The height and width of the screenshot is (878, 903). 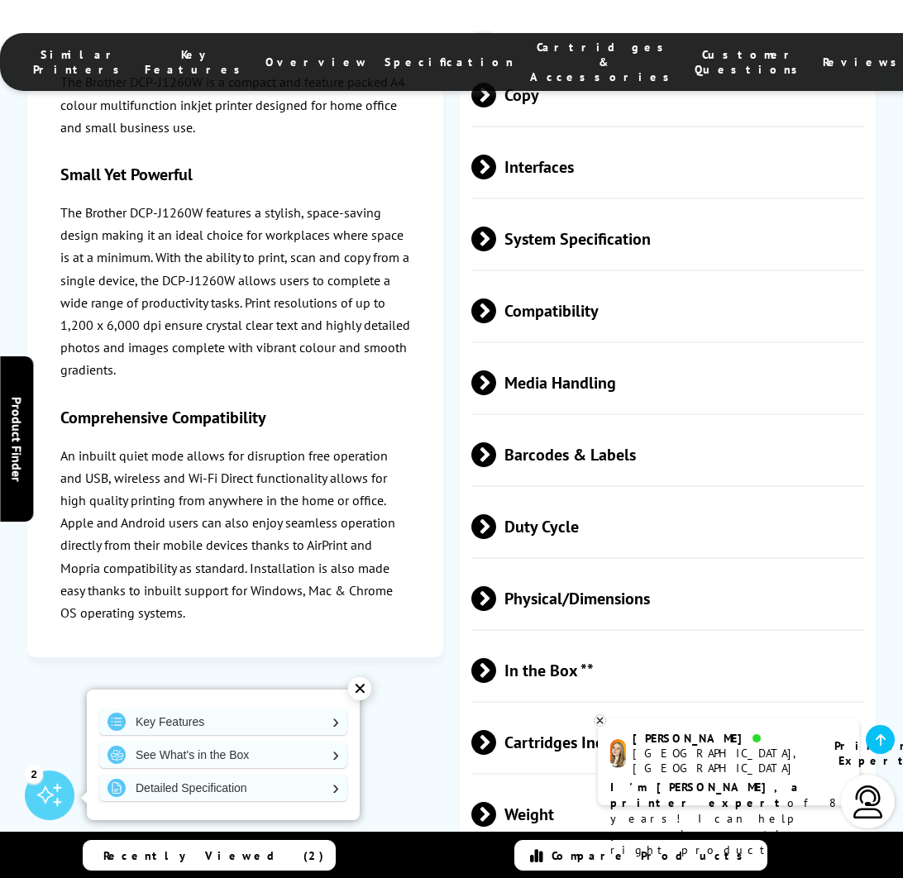 I want to click on p: The Brother DCP-J1260W features a stylish, space-saving design making it an ideal choice for work..., so click(x=235, y=292).